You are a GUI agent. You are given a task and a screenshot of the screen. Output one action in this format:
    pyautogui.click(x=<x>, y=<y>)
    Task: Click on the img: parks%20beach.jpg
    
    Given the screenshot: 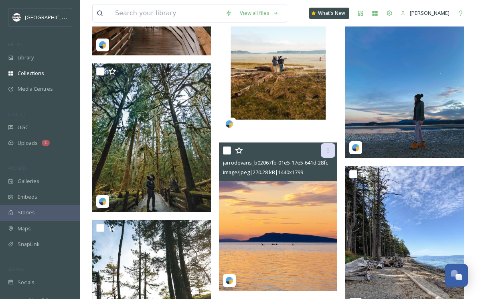 What is the action you would take?
    pyautogui.click(x=17, y=17)
    